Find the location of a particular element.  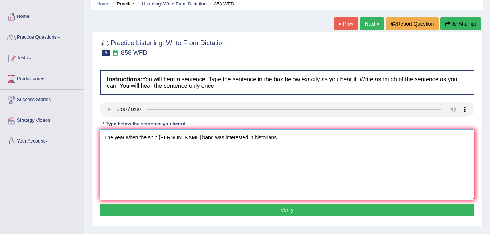

button: Report Question is located at coordinates (412, 24).